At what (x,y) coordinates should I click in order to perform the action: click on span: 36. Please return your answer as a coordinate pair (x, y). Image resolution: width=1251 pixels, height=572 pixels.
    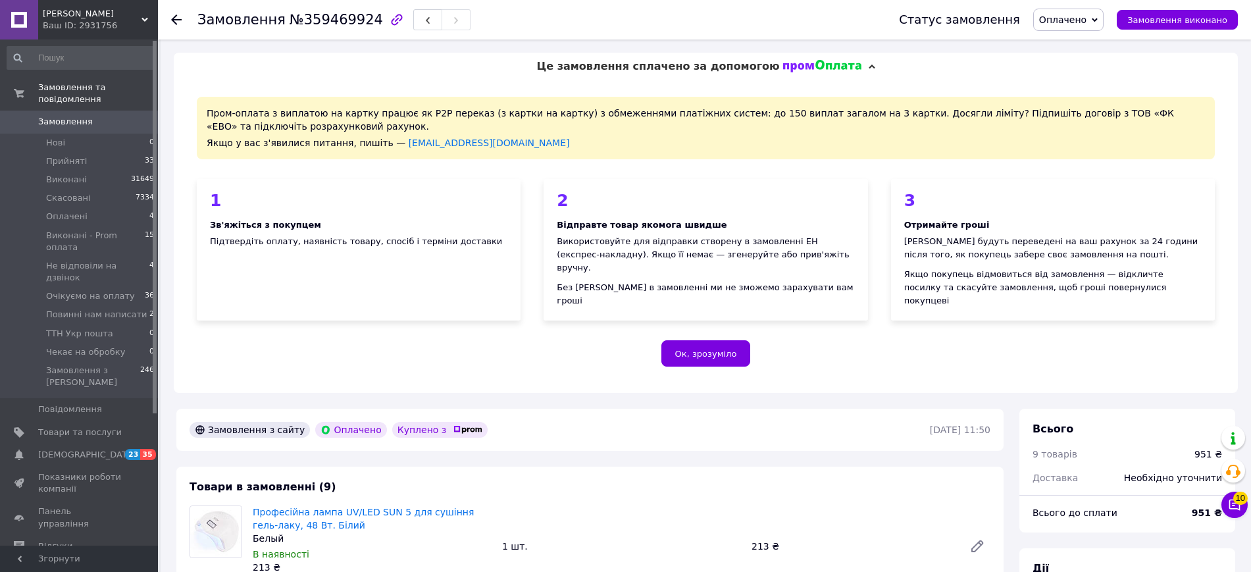
    Looking at the image, I should click on (149, 296).